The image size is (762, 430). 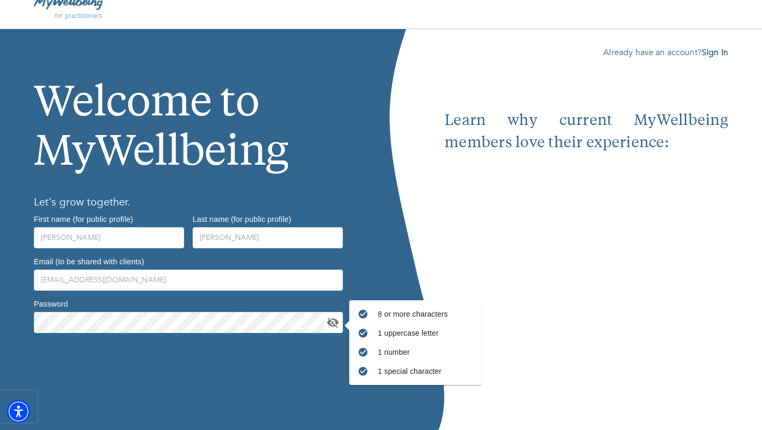 I want to click on h1: Welcome to MyWellbeing, so click(x=191, y=112).